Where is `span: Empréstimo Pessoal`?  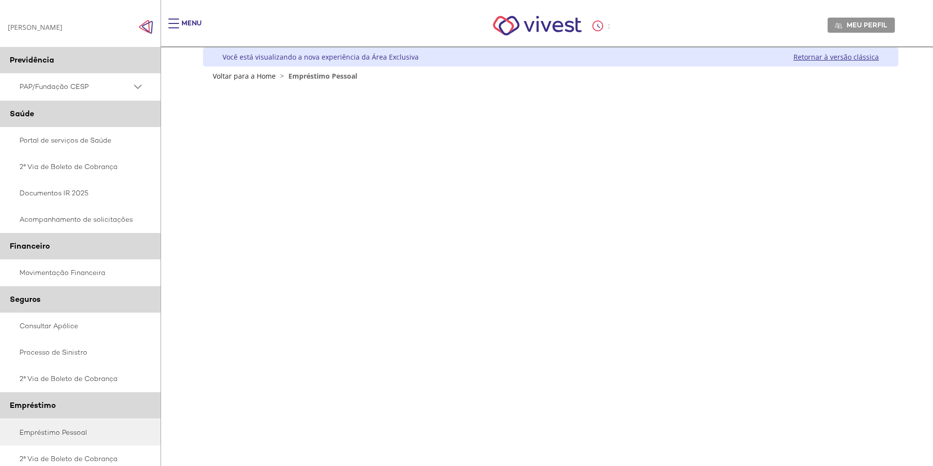
span: Empréstimo Pessoal is located at coordinates (323, 76).